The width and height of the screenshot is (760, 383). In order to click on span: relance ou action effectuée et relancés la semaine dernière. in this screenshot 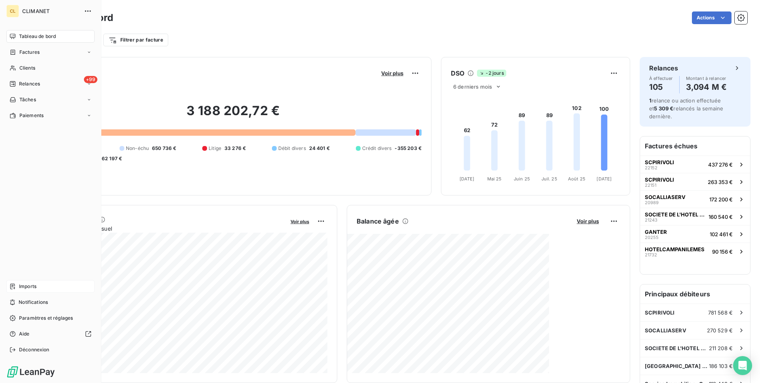, I will do `click(686, 108)`.